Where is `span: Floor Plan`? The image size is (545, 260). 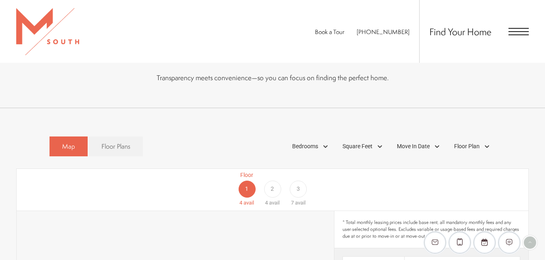 span: Floor Plan is located at coordinates (466, 146).